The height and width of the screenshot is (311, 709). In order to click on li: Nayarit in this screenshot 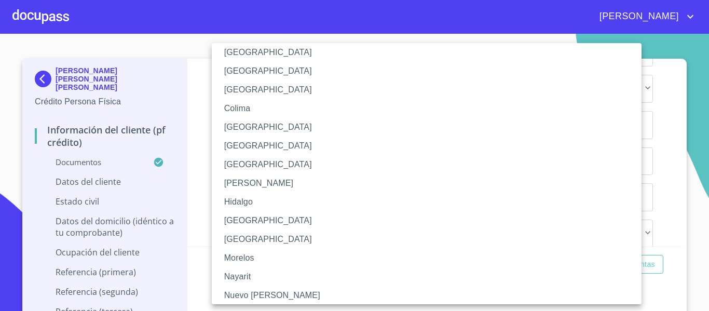, I will do `click(431, 277)`.